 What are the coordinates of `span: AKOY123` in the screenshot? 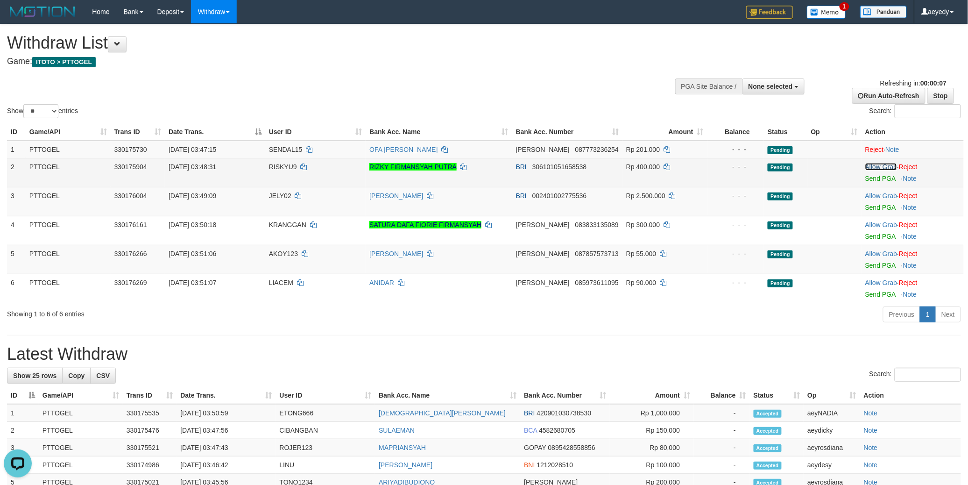 It's located at (283, 253).